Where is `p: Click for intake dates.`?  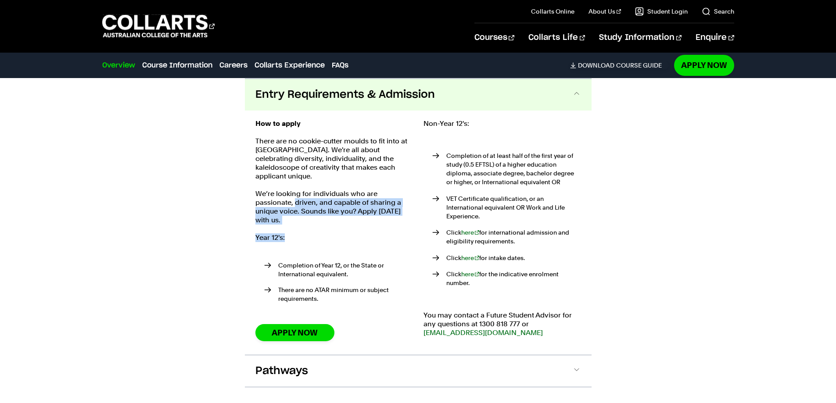 p: Click for intake dates. is located at coordinates (514, 258).